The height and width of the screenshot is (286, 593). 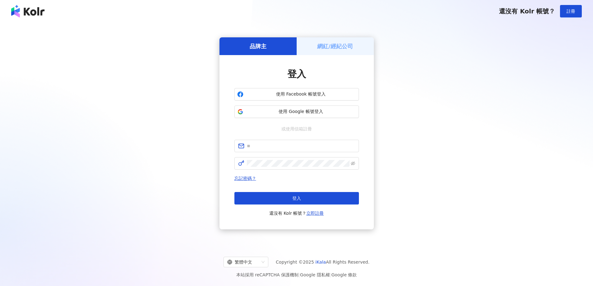 What do you see at coordinates (344, 275) in the screenshot?
I see `a: Google 條款` at bounding box center [344, 275].